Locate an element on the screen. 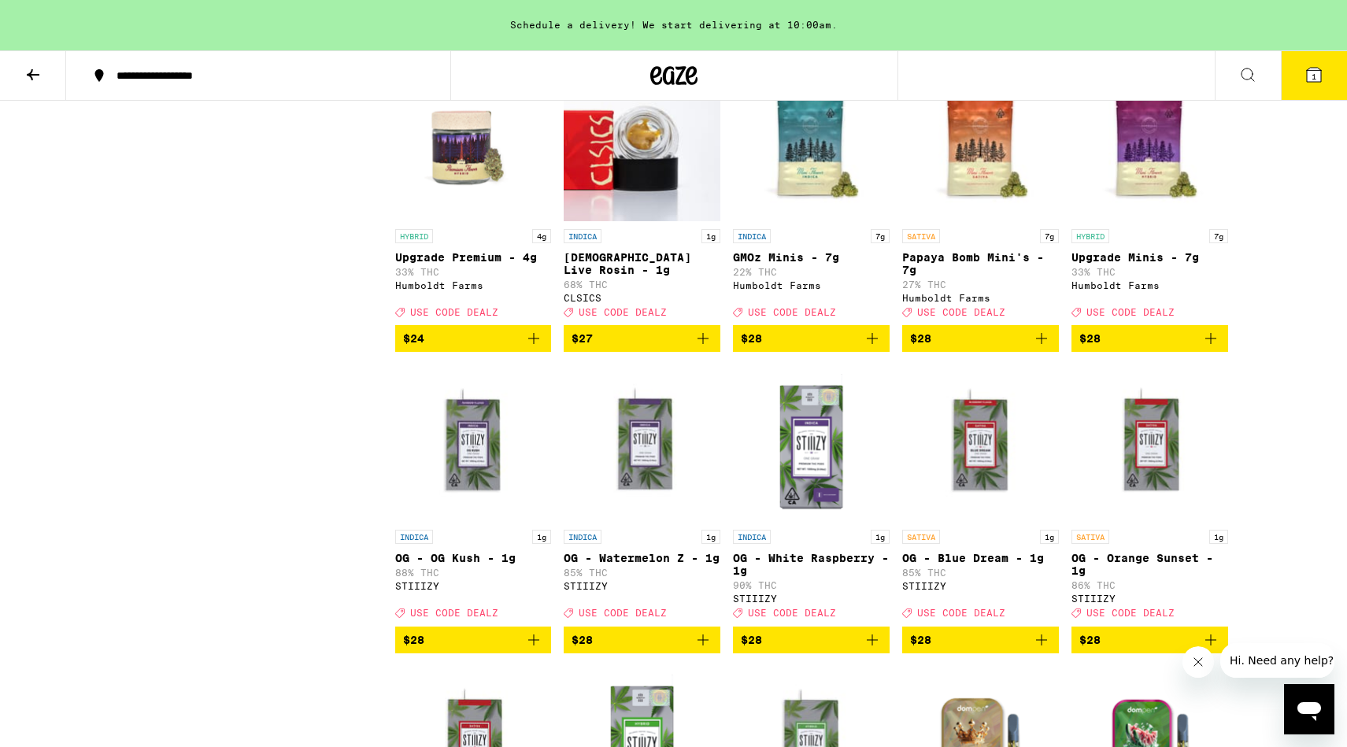 Image resolution: width=1347 pixels, height=747 pixels. p: 4g is located at coordinates (541, 236).